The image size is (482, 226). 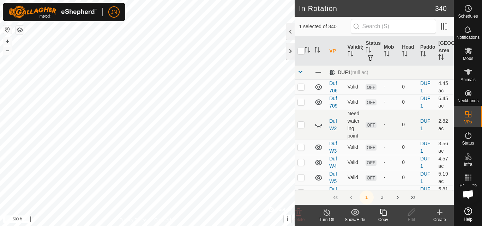 I want to click on td: 3.56 ac, so click(x=444, y=147).